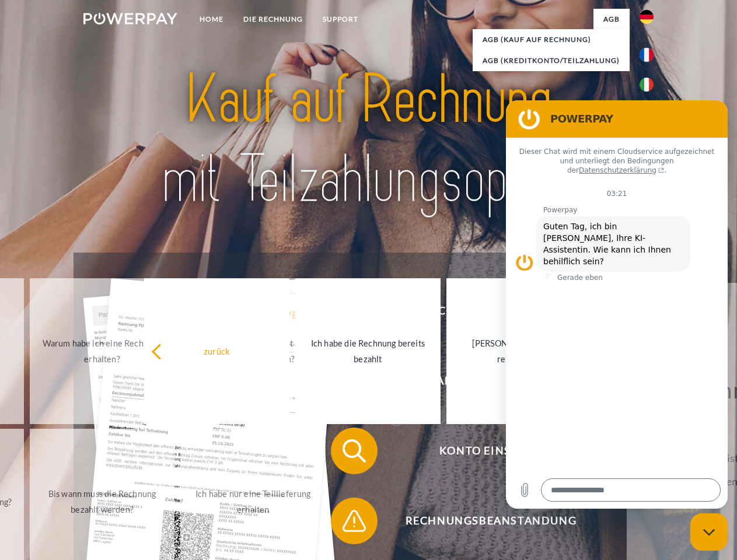 The width and height of the screenshot is (737, 560). What do you see at coordinates (491, 451) in the screenshot?
I see `span: Konto einsehen` at bounding box center [491, 451].